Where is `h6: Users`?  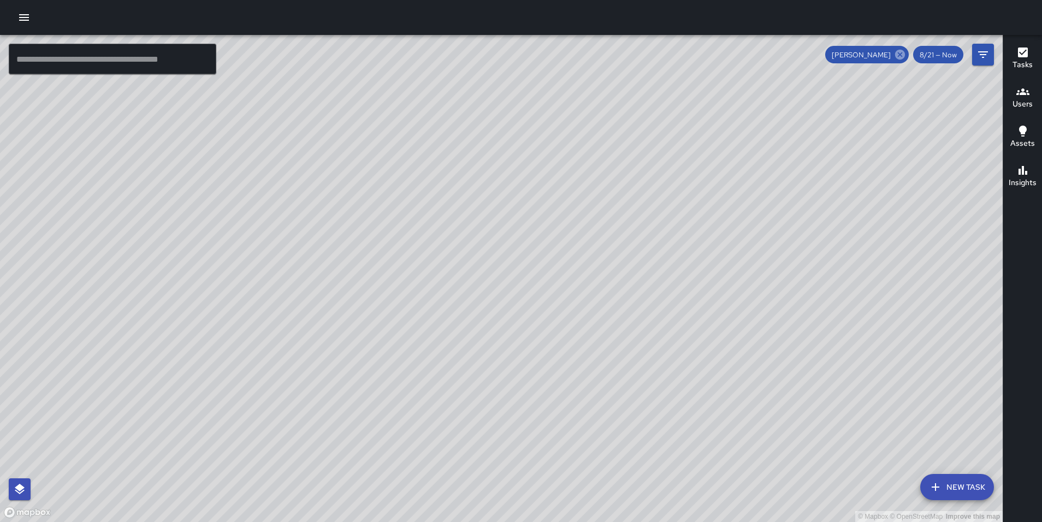 h6: Users is located at coordinates (1022, 104).